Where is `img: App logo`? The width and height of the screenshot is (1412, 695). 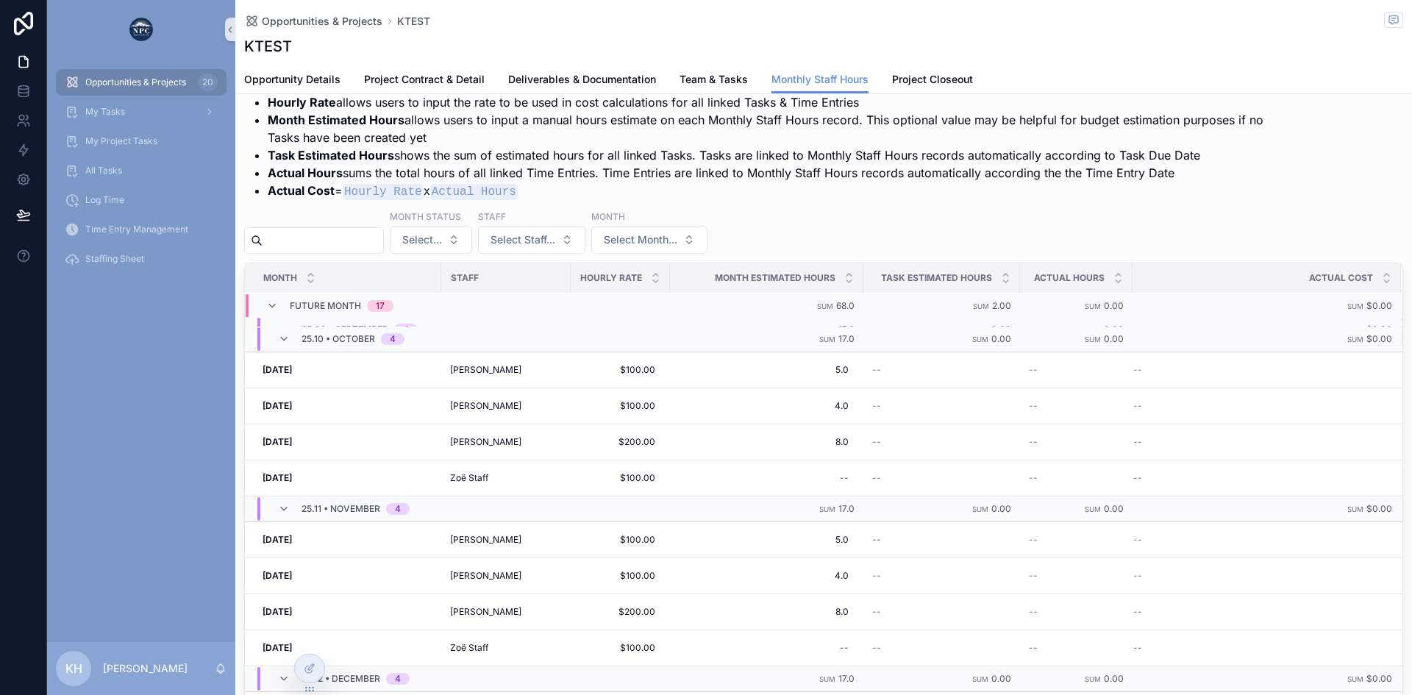 img: App logo is located at coordinates (141, 29).